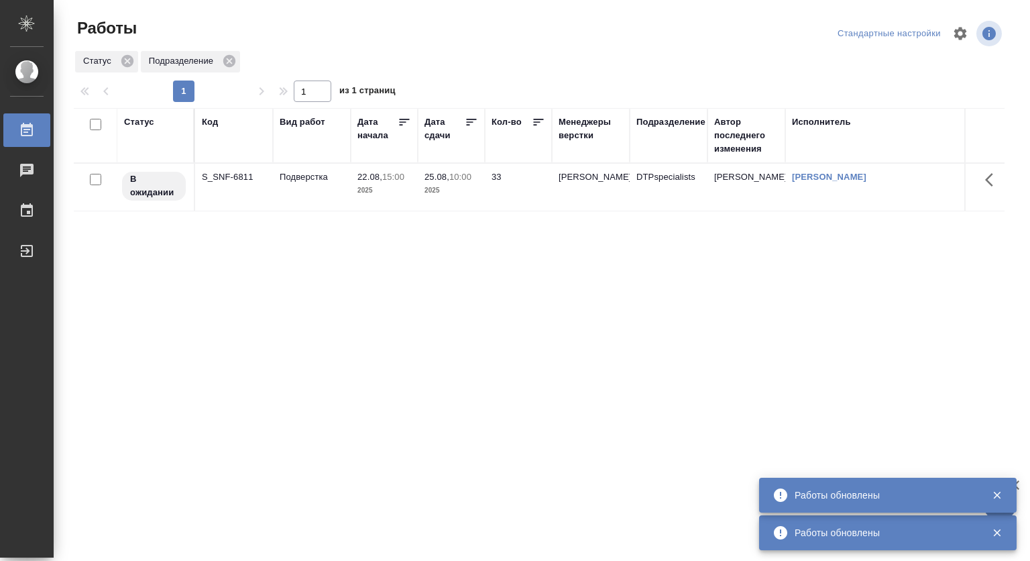  I want to click on p: Подразделение, so click(183, 61).